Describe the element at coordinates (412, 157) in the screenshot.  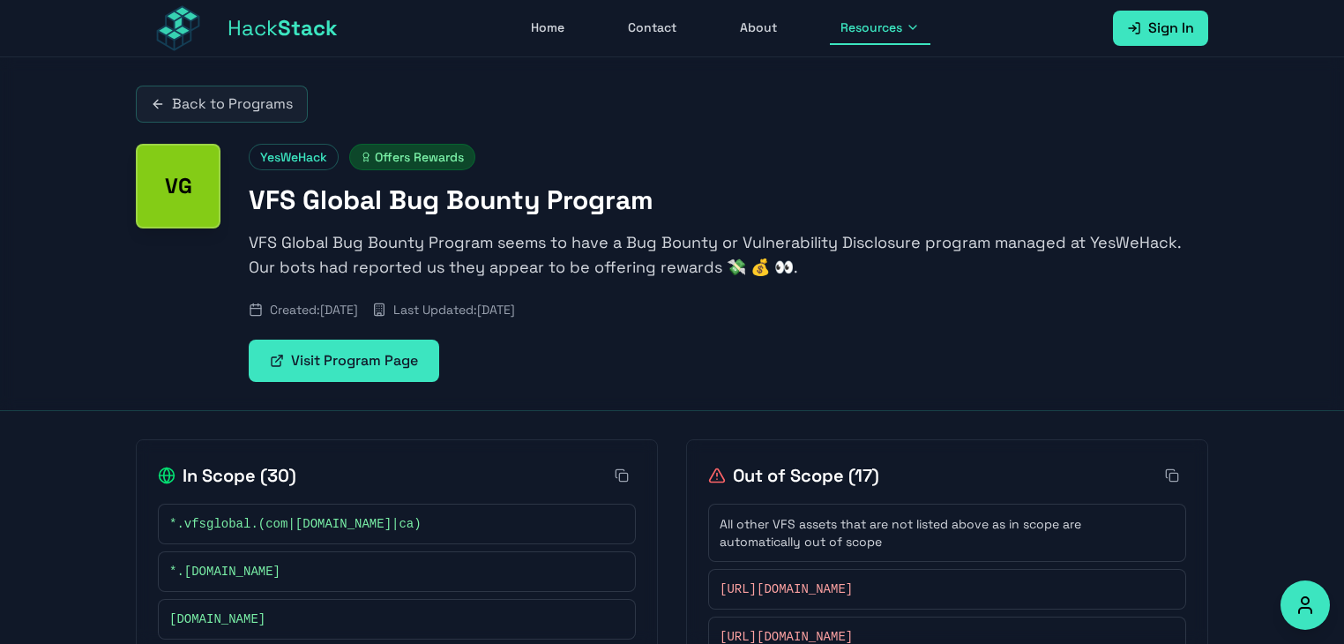
I see `span: Offers Rewards` at that location.